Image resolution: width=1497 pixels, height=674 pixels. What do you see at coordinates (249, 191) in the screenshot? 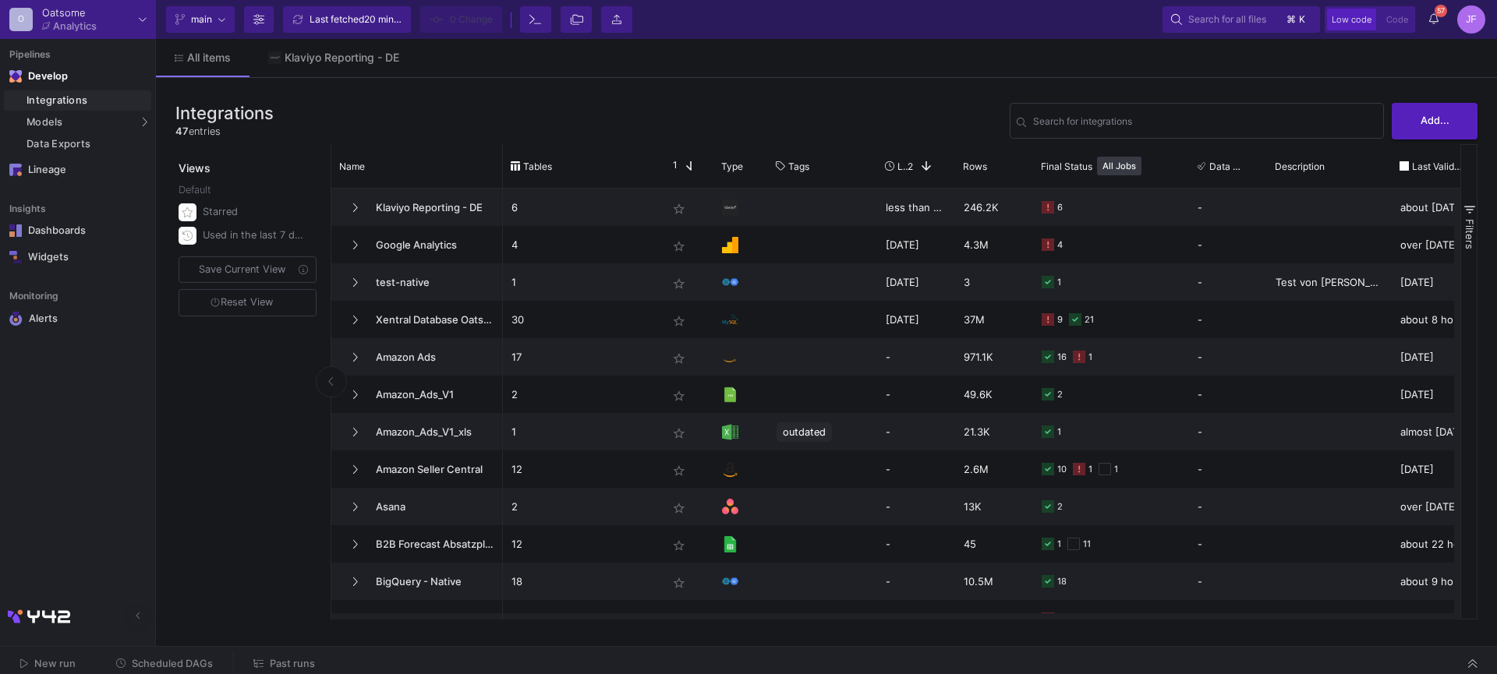
I see `div: Default` at bounding box center [249, 191].